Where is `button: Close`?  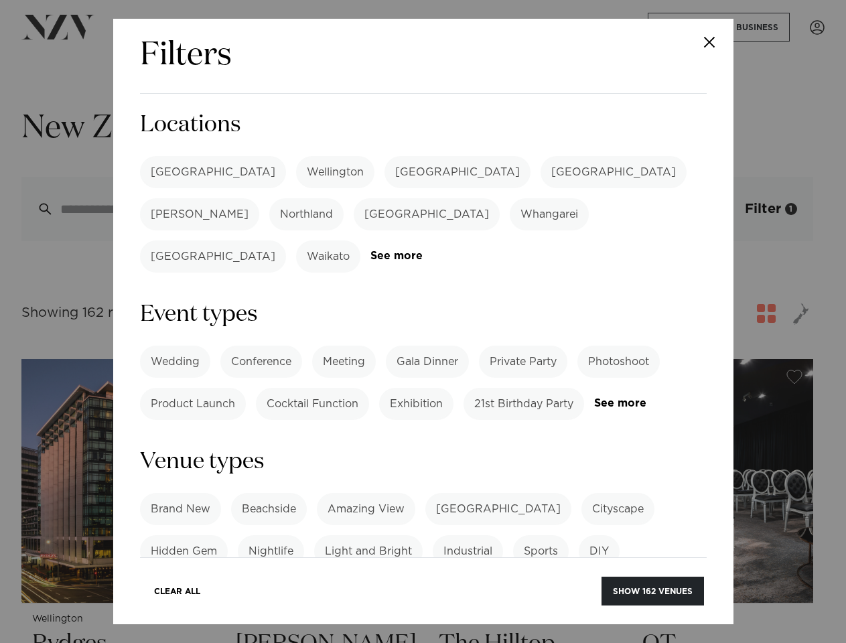
button: Close is located at coordinates (710, 42).